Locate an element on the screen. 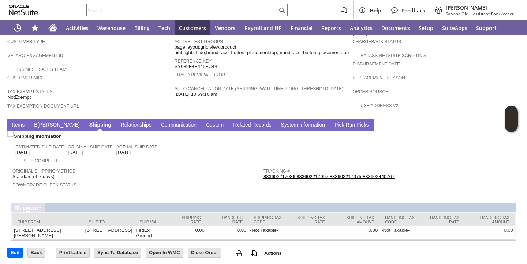  span: Tech is located at coordinates (164, 28).